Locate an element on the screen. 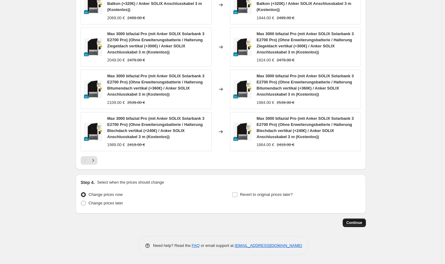 The width and height of the screenshot is (445, 264). span: Change prices now is located at coordinates (105, 194).